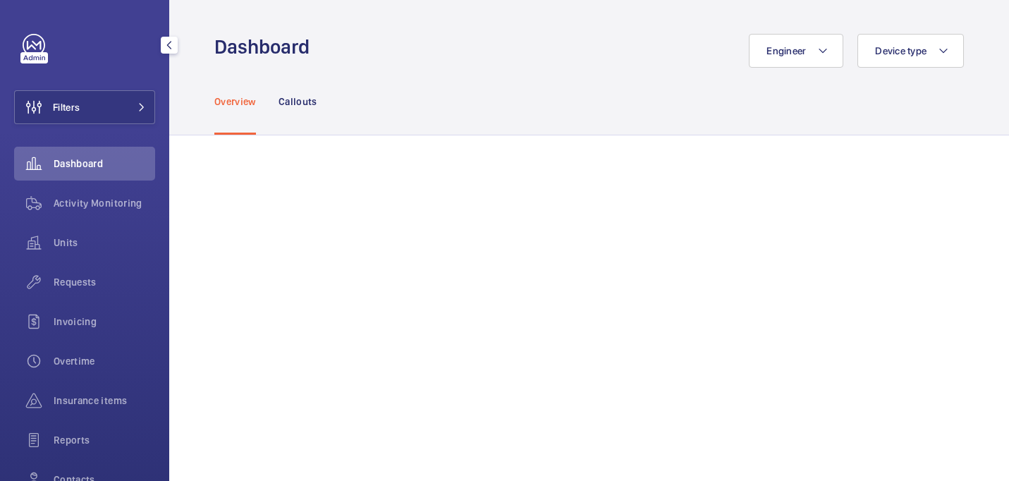 This screenshot has height=481, width=1009. I want to click on span: Engineer, so click(787, 51).